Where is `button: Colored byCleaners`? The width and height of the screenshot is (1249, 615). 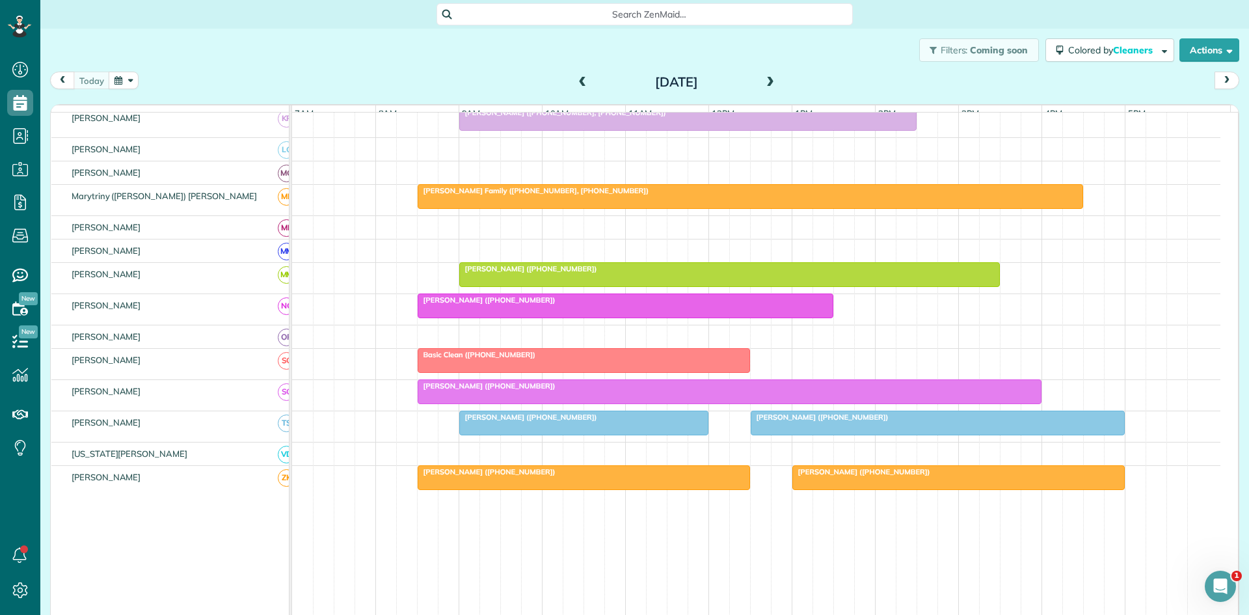 button: Colored byCleaners is located at coordinates (1110, 50).